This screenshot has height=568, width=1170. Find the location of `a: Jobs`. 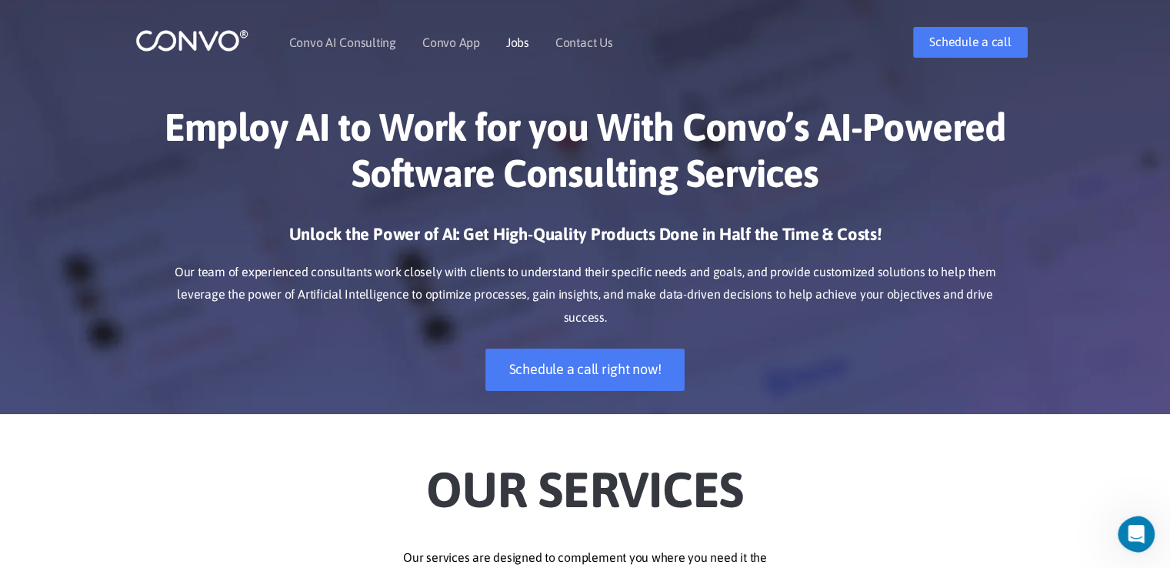

a: Jobs is located at coordinates (518, 42).